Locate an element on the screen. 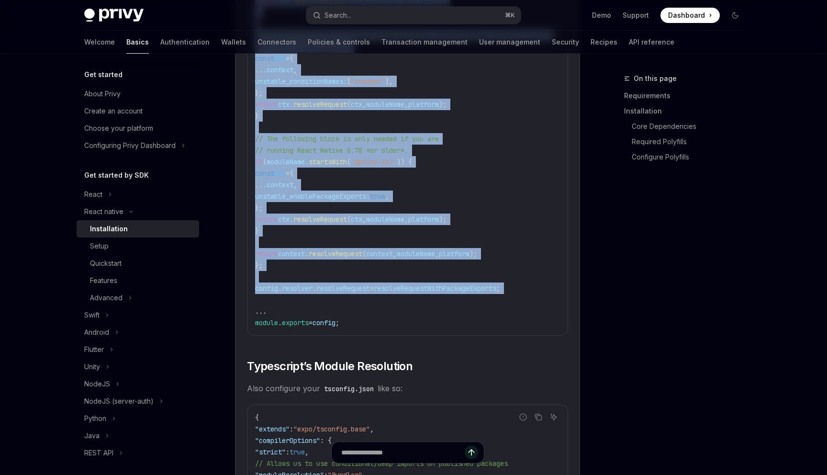  span: true is located at coordinates (378, 196).